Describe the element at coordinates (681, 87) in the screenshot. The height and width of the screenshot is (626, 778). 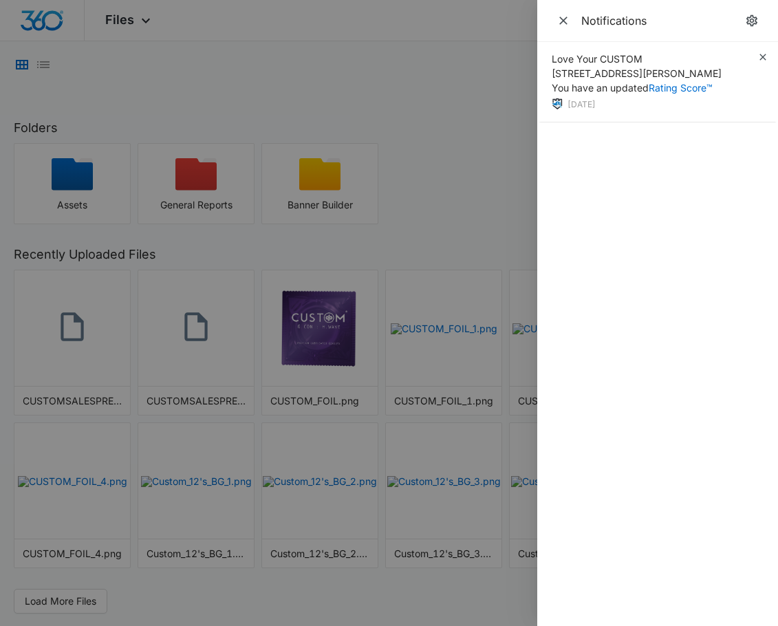
I see `a: Rating Score™` at that location.